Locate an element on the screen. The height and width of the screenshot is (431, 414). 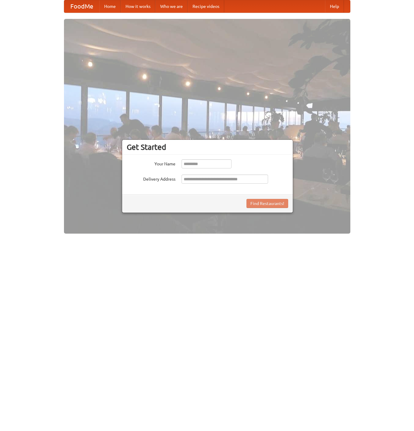
a: Who we are is located at coordinates (171, 6).